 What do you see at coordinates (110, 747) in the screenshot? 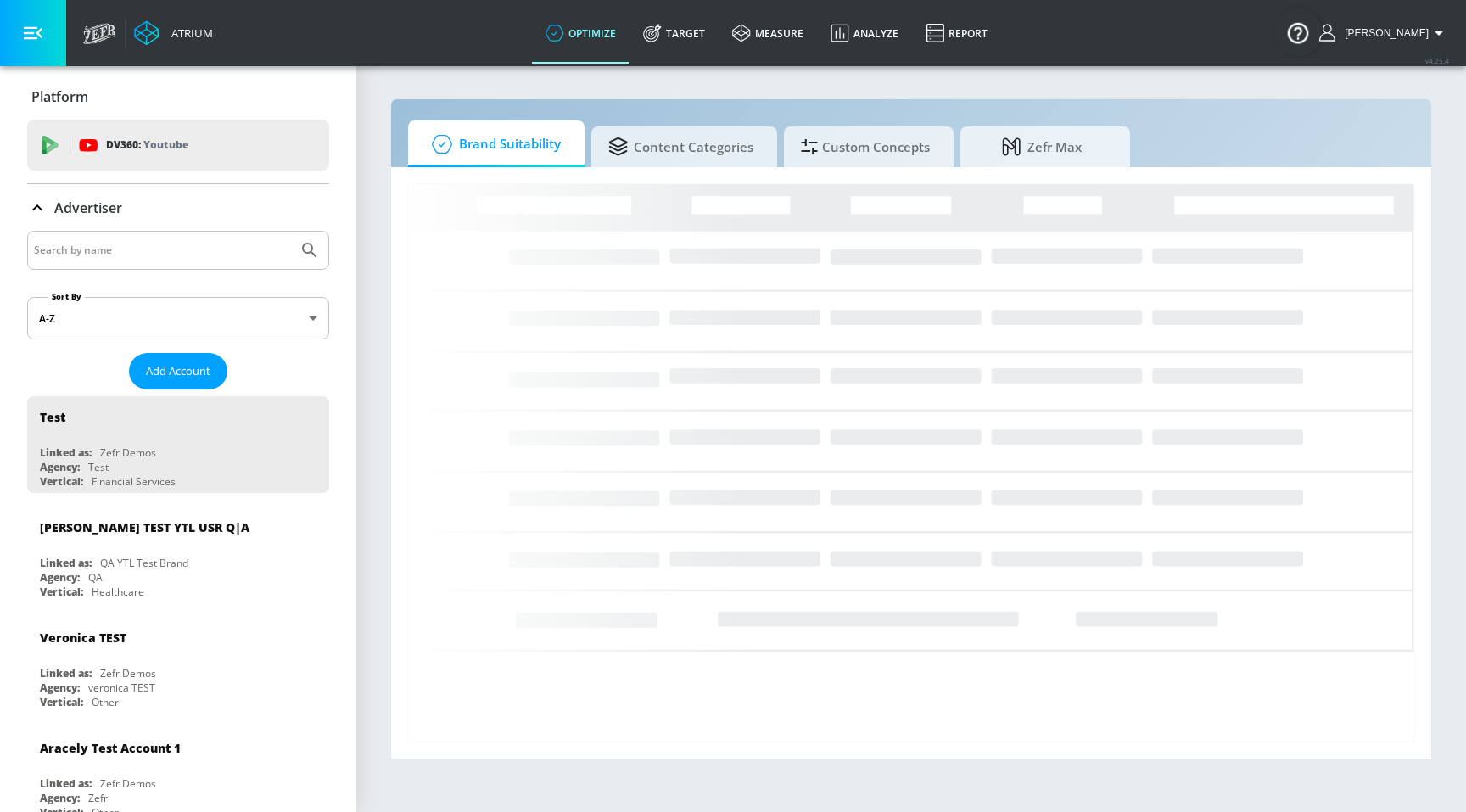
I see `div: Aracely Test Account 1` at bounding box center [110, 747].